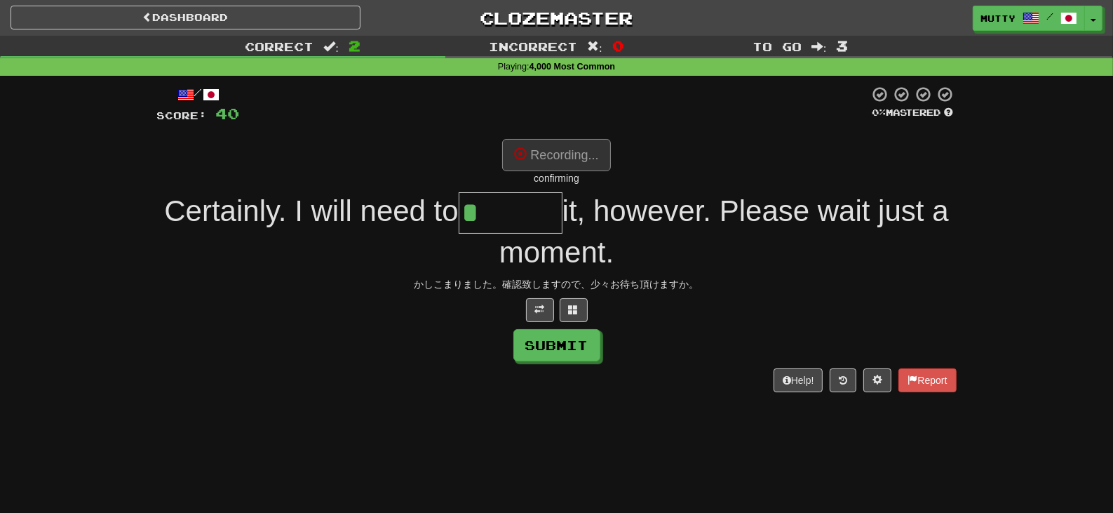  I want to click on span: it, however. Please wait just a moment., so click(724, 231).